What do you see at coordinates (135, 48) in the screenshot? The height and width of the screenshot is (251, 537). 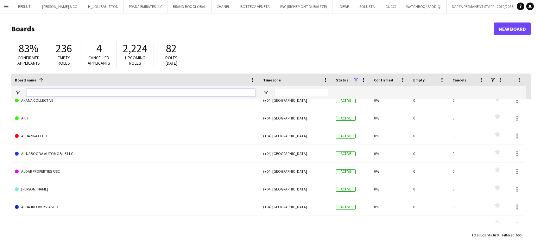 I see `span: 2,224` at bounding box center [135, 48].